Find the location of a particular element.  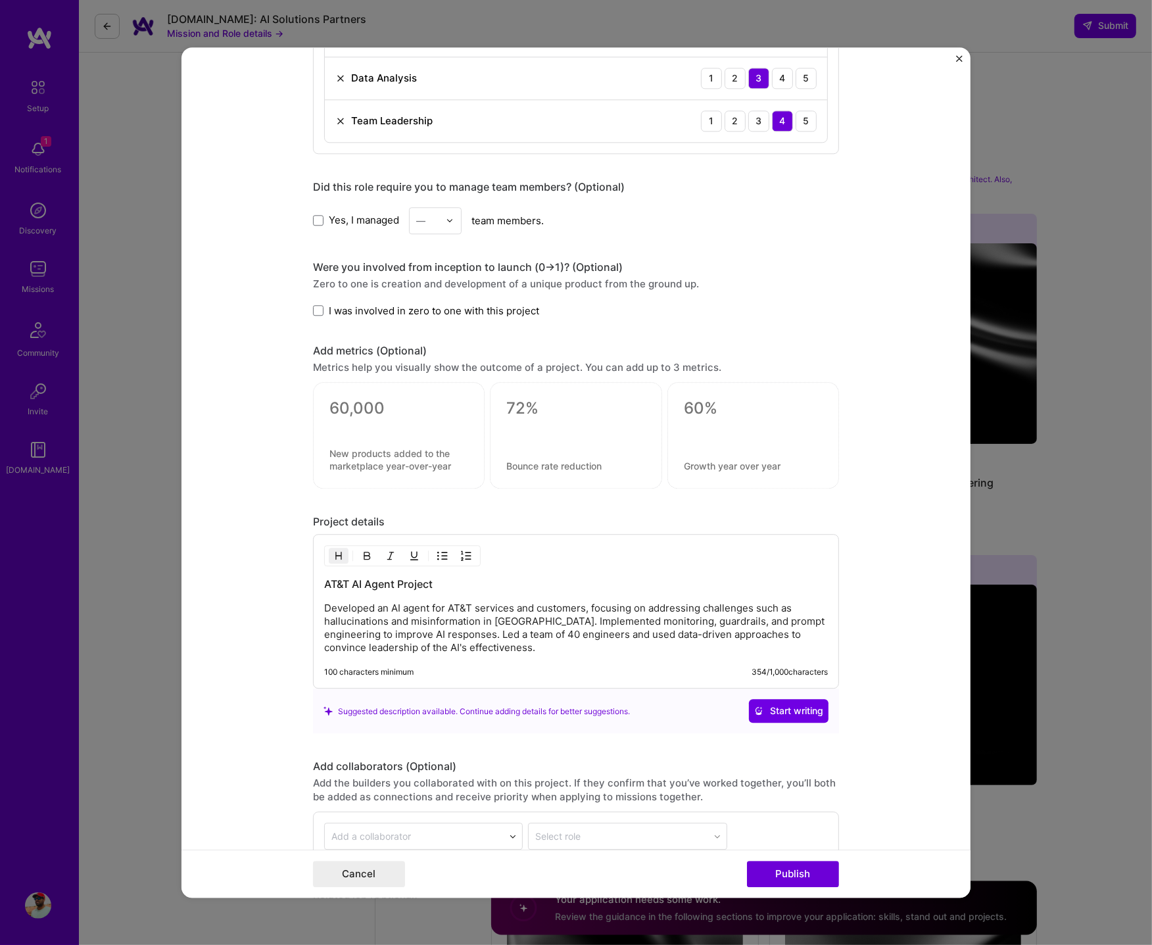

button: Start writing is located at coordinates (789, 711).